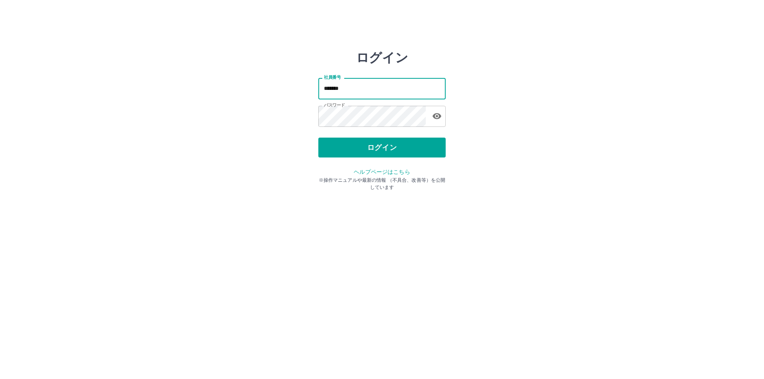 The width and height of the screenshot is (764, 379). I want to click on label: パスワード, so click(334, 105).